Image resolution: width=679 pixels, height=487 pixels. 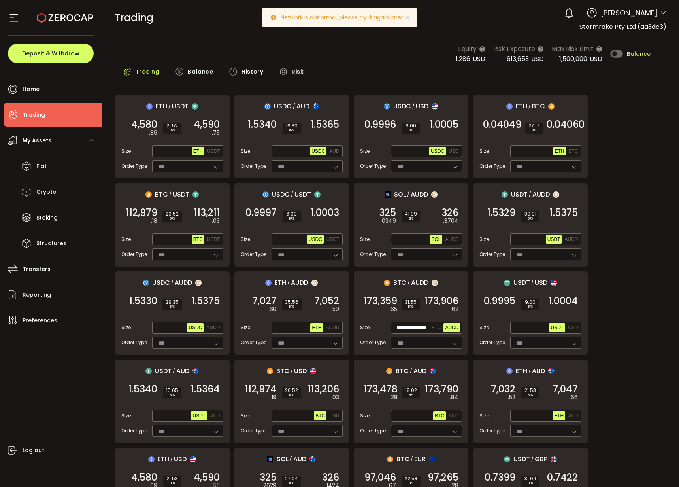 I want to click on span: Balance, so click(x=200, y=72).